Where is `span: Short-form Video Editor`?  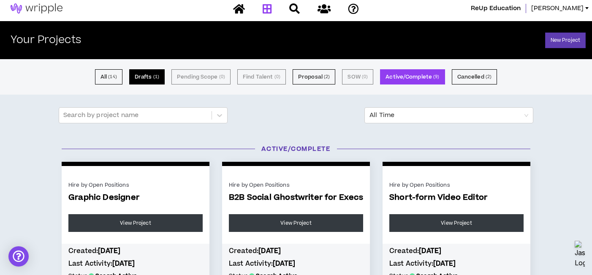
span: Short-form Video Editor is located at coordinates (457, 198).